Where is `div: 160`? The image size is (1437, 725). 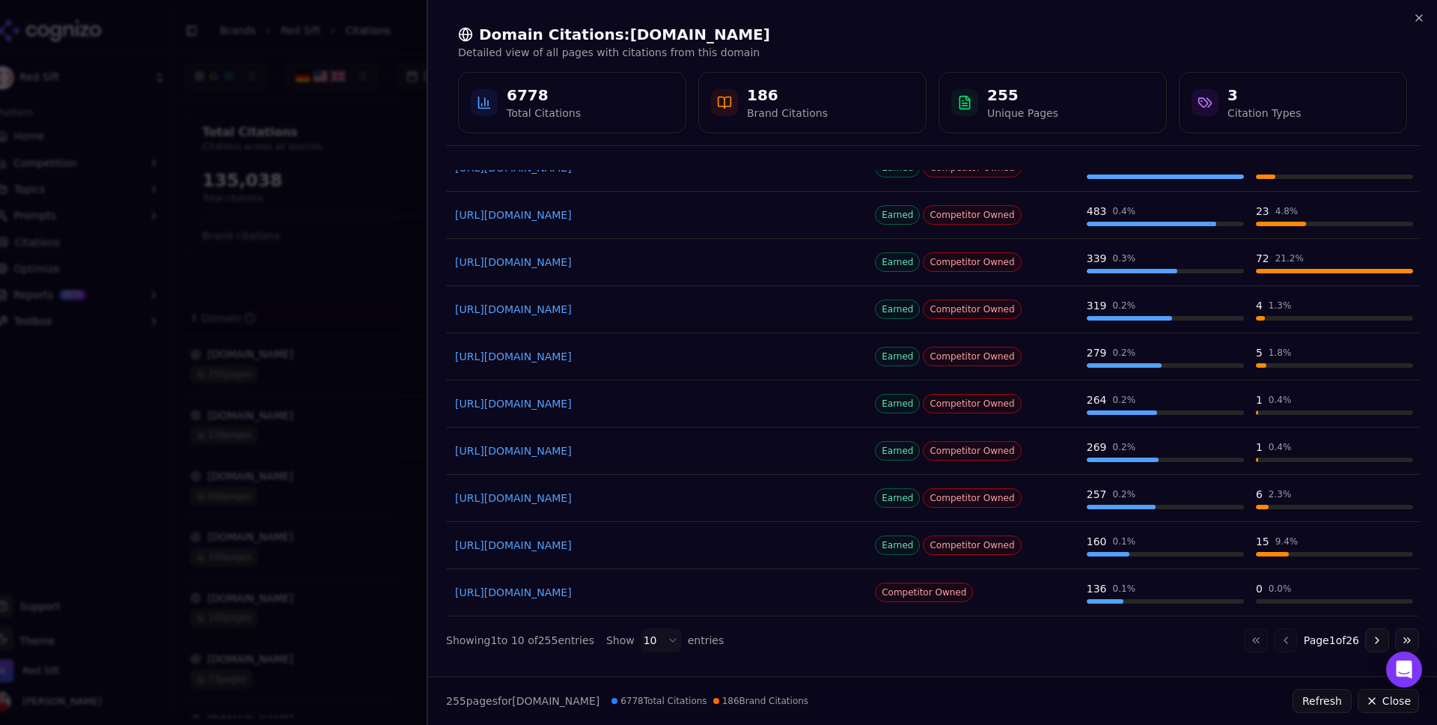 div: 160 is located at coordinates (1097, 541).